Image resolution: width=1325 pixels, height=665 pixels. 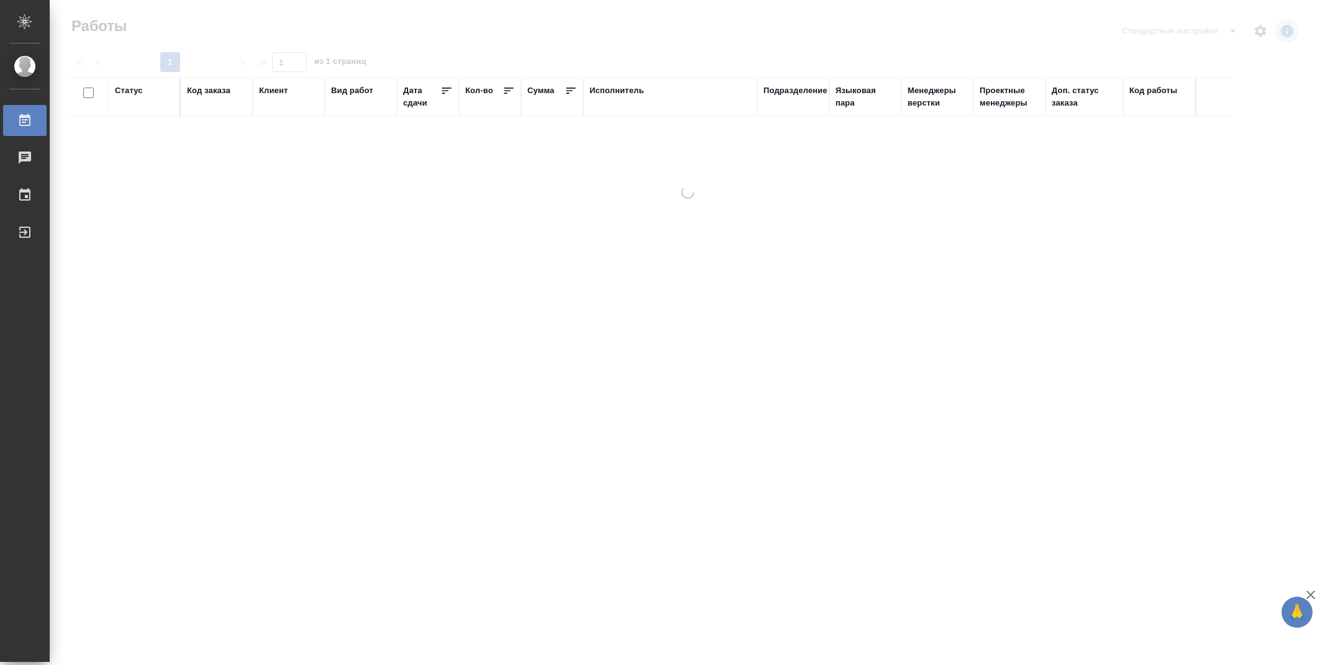 What do you see at coordinates (1084, 97) in the screenshot?
I see `div: Доп. статус заказа` at bounding box center [1084, 97].